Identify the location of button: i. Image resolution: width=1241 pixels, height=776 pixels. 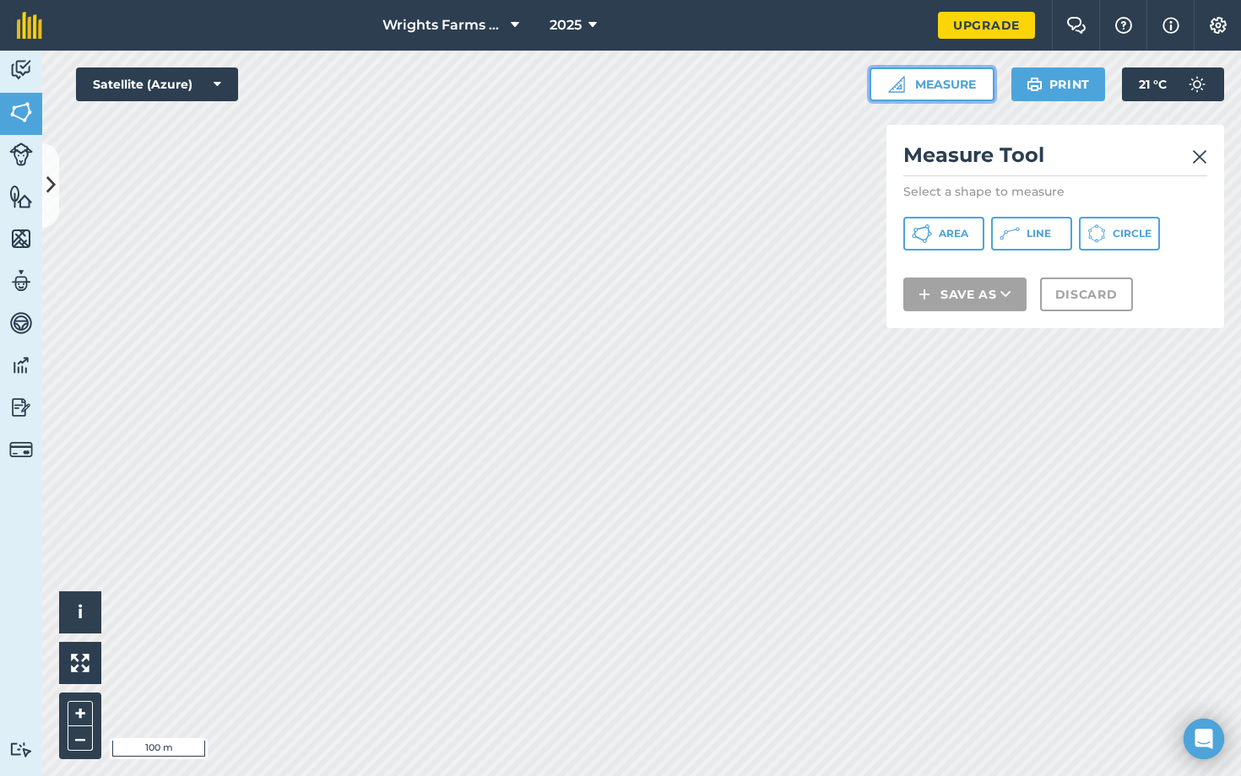
(80, 613).